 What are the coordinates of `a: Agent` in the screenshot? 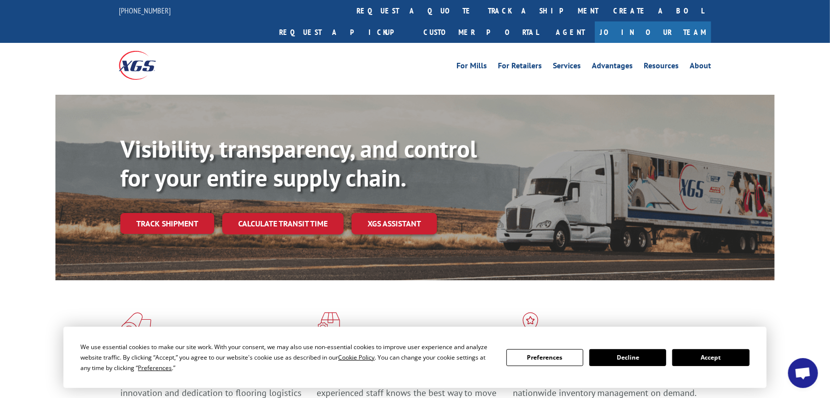 It's located at (570, 32).